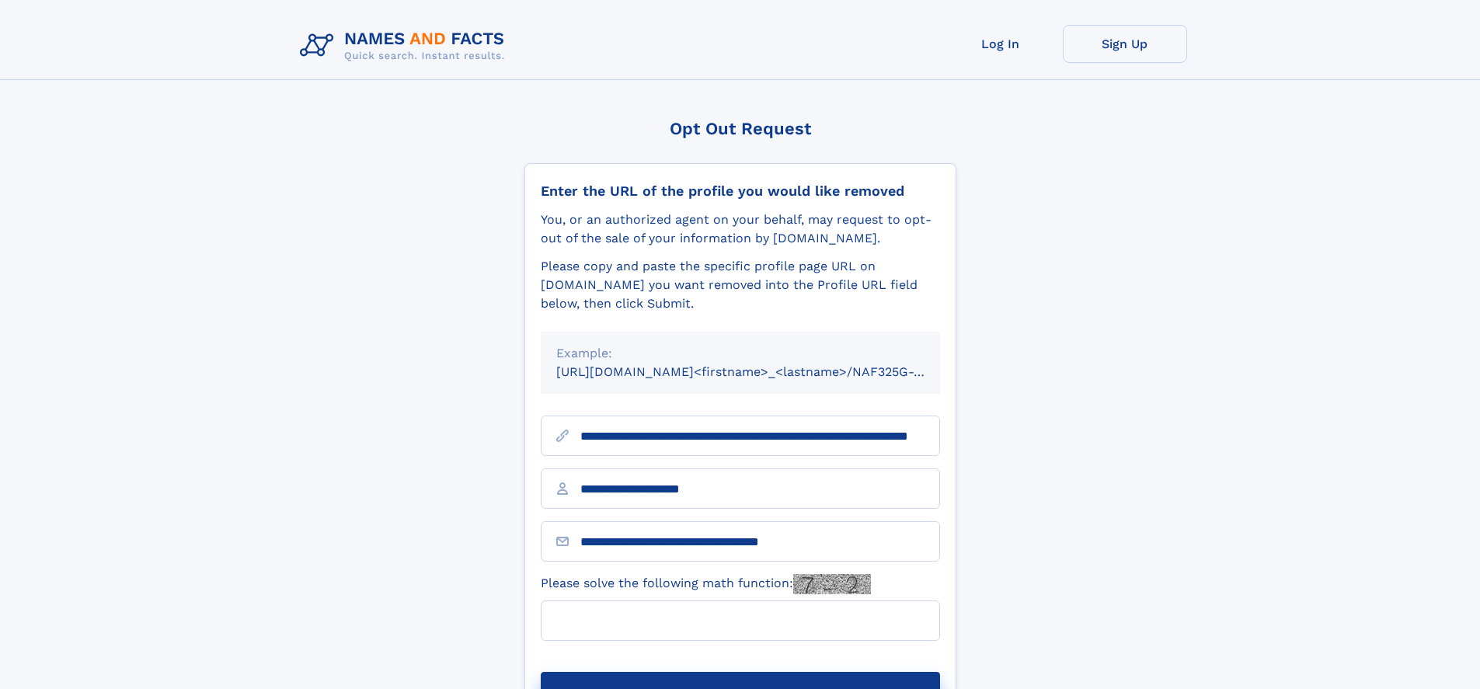 The width and height of the screenshot is (1480, 689). What do you see at coordinates (1001, 44) in the screenshot?
I see `a: Log In` at bounding box center [1001, 44].